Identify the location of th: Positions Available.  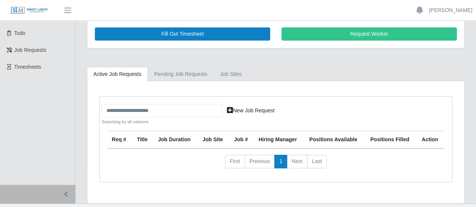
(335, 140).